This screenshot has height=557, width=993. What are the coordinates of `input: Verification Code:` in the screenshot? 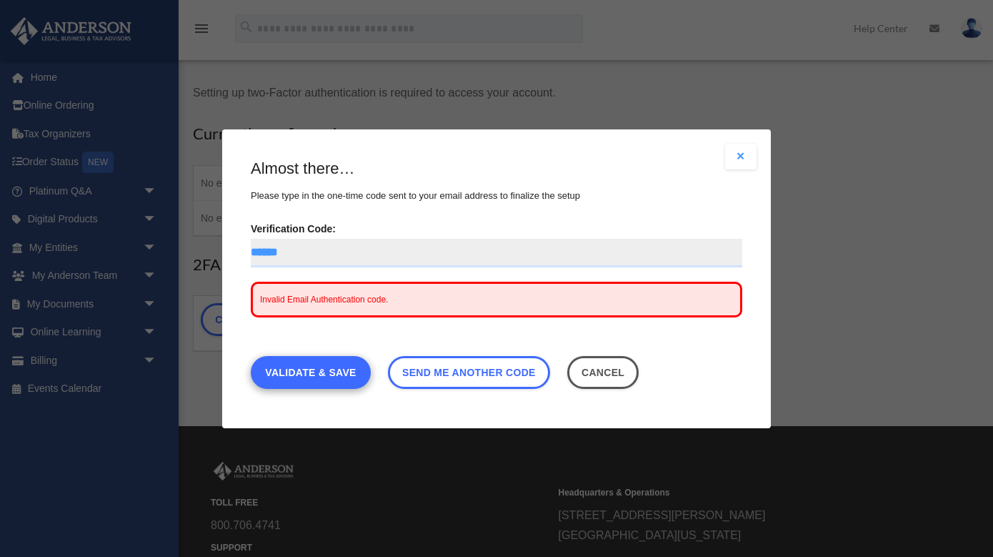 It's located at (497, 252).